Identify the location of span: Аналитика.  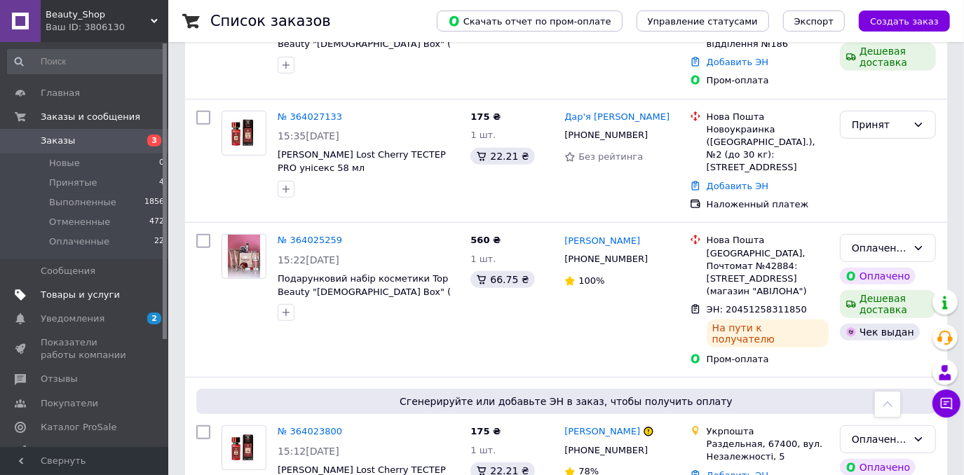
(67, 452).